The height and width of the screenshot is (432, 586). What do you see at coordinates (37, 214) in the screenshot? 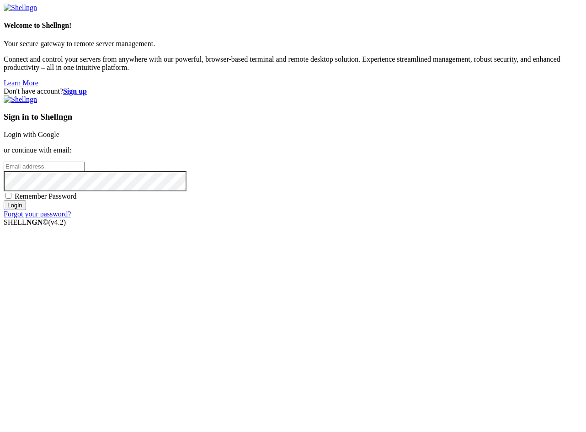
I see `a: Forgot your password?` at bounding box center [37, 214].